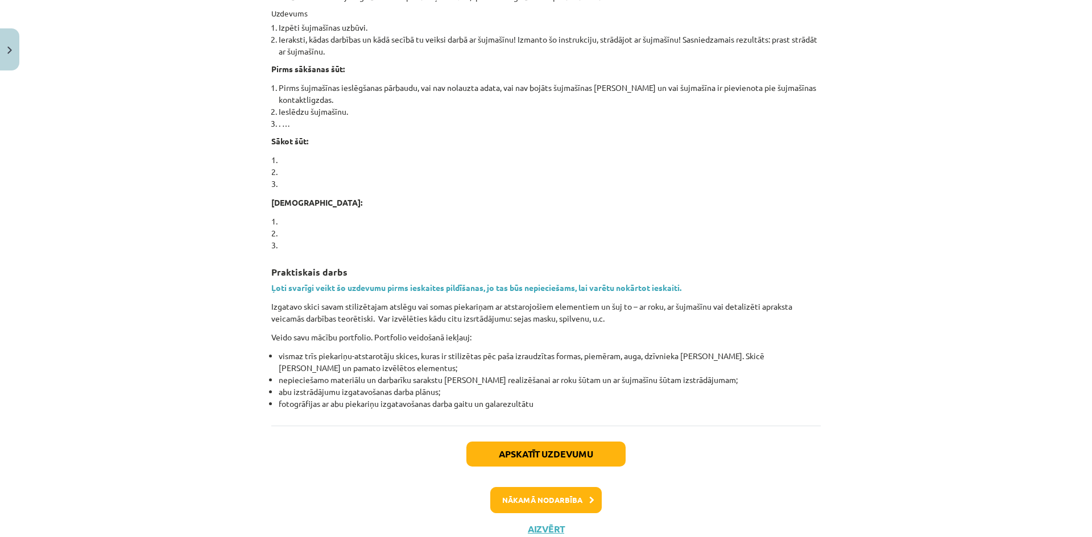  What do you see at coordinates (289, 141) in the screenshot?
I see `strong: Sākot šūt:` at bounding box center [289, 141].